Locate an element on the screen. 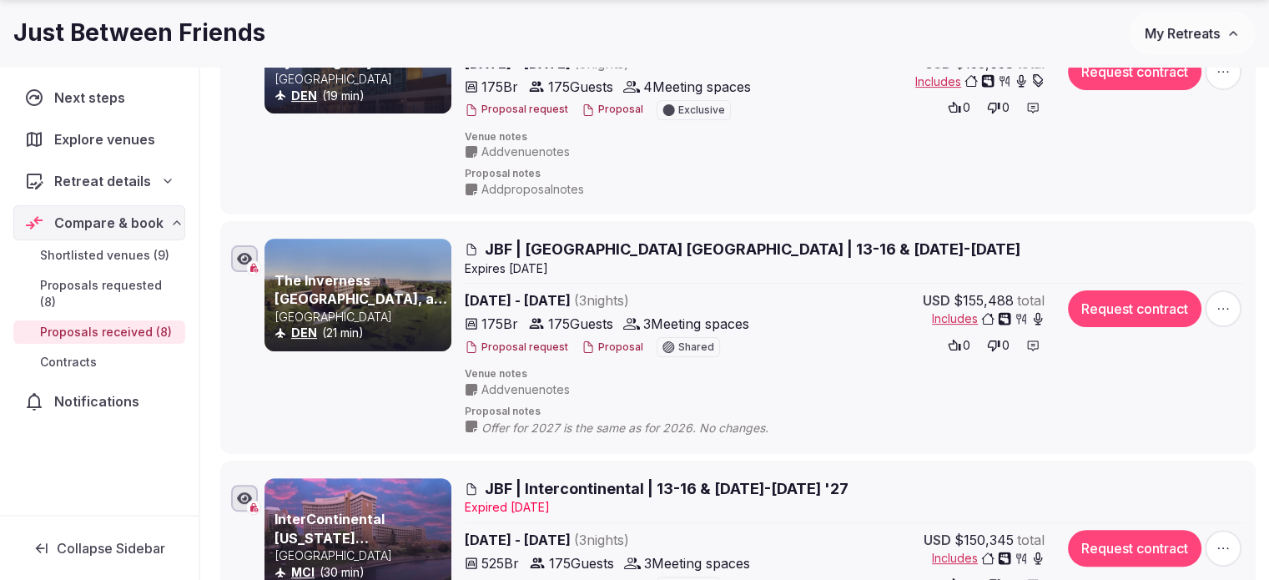 The image size is (1269, 580). span: Proposals received (8) is located at coordinates (106, 332).